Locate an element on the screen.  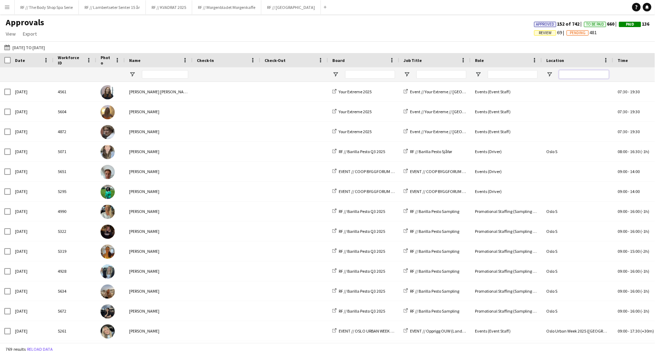
span: Review is located at coordinates (545, 33).